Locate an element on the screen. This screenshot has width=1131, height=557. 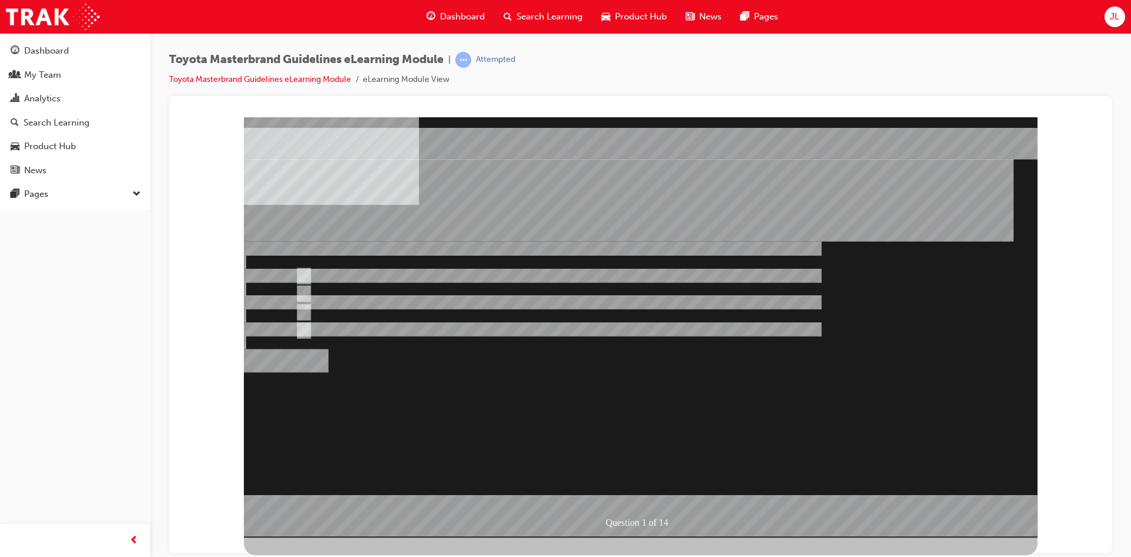
a: Dashboard is located at coordinates (75, 51).